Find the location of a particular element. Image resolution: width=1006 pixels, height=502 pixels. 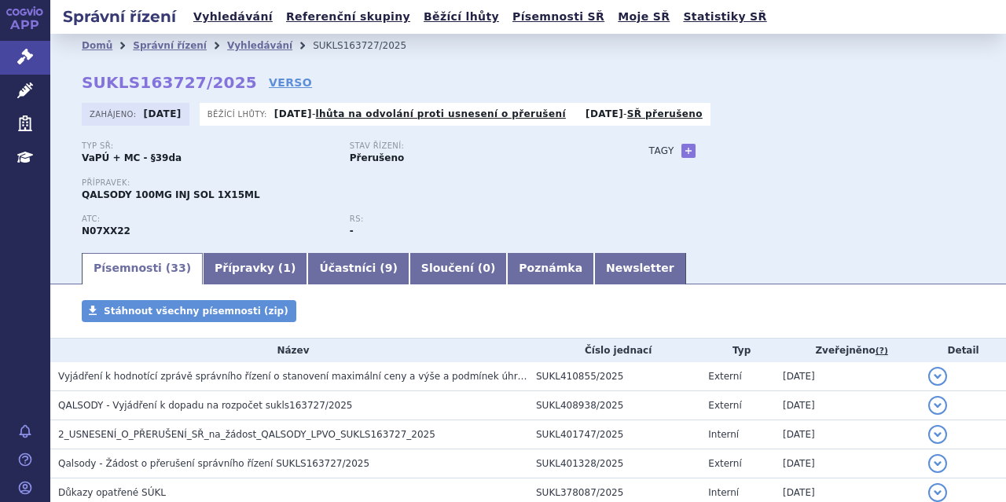

a: Správní řízení is located at coordinates (170, 46).